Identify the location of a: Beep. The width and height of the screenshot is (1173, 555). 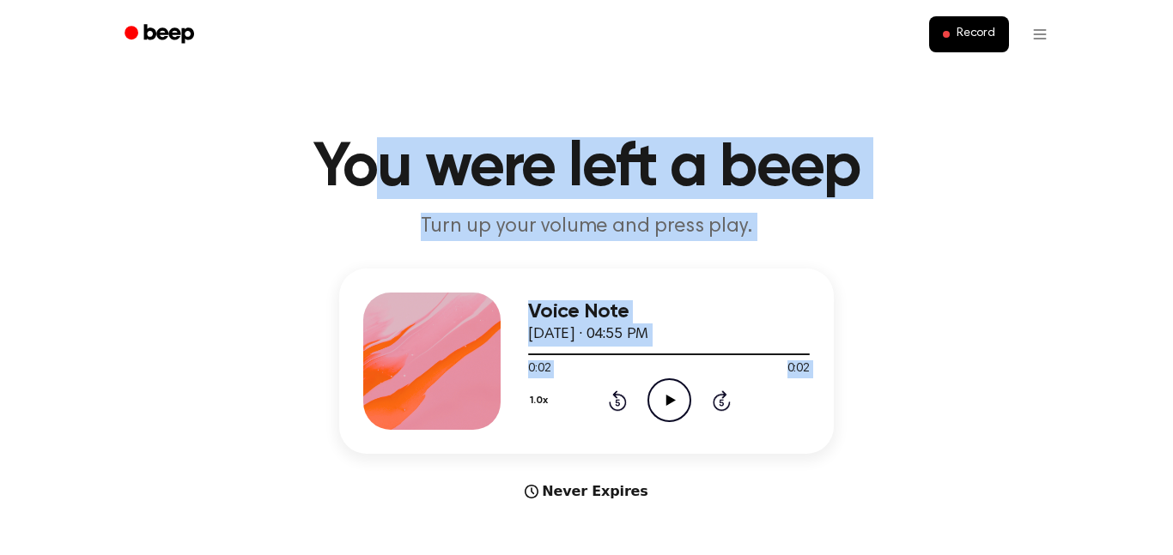
(161, 34).